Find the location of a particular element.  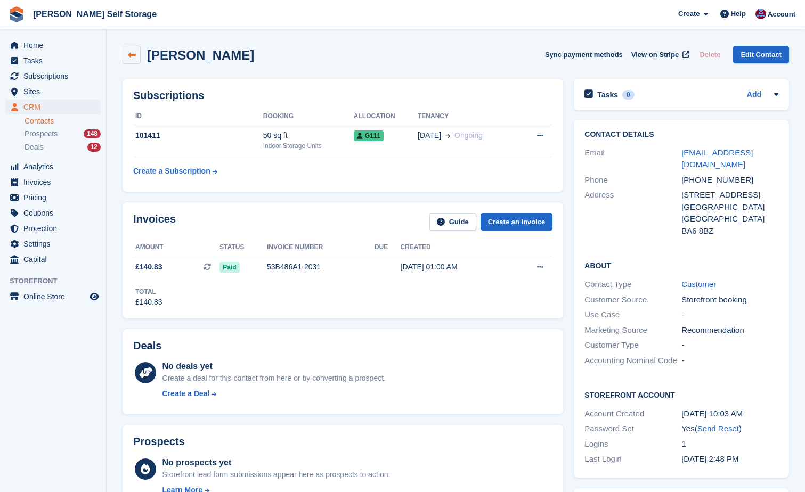

span: View on Stripe is located at coordinates (654, 55).